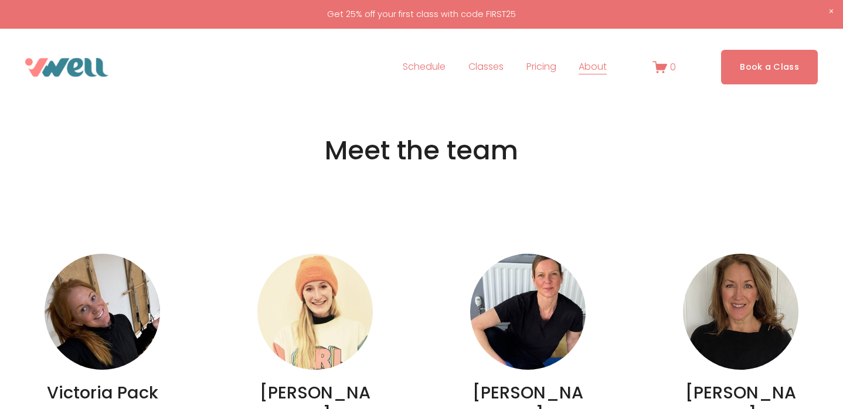  Describe the element at coordinates (67, 67) in the screenshot. I see `a: VWell` at that location.